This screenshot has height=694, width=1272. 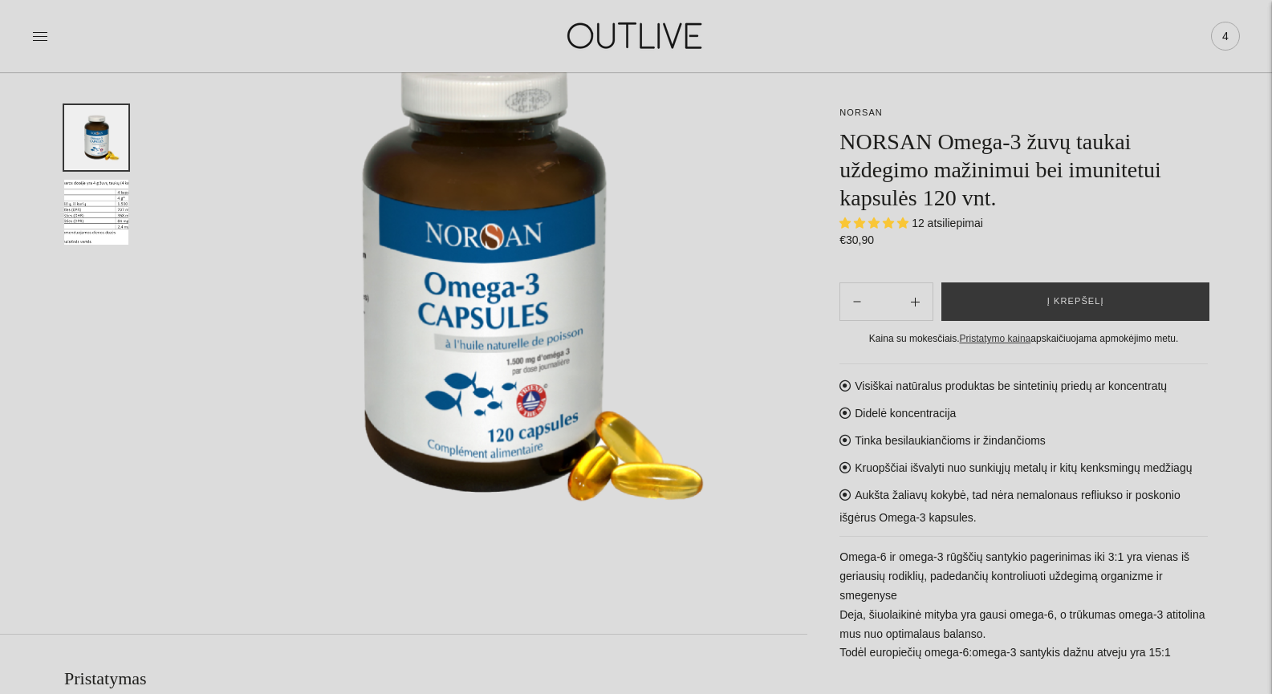 What do you see at coordinates (995, 339) in the screenshot?
I see `a: Pristatymo kaina` at bounding box center [995, 339].